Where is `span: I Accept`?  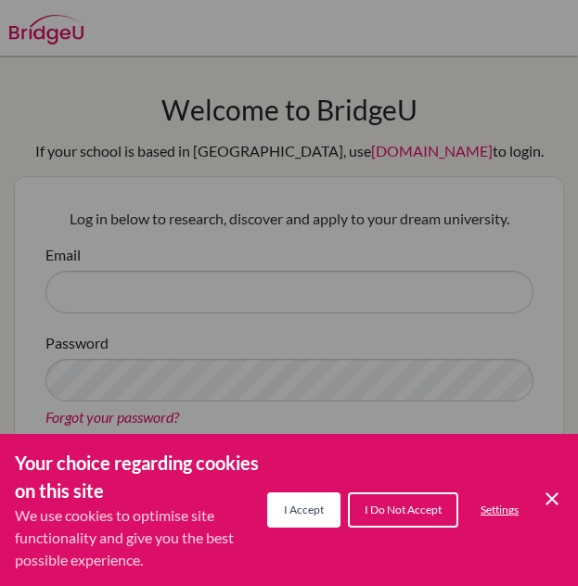
span: I Accept is located at coordinates (303, 509).